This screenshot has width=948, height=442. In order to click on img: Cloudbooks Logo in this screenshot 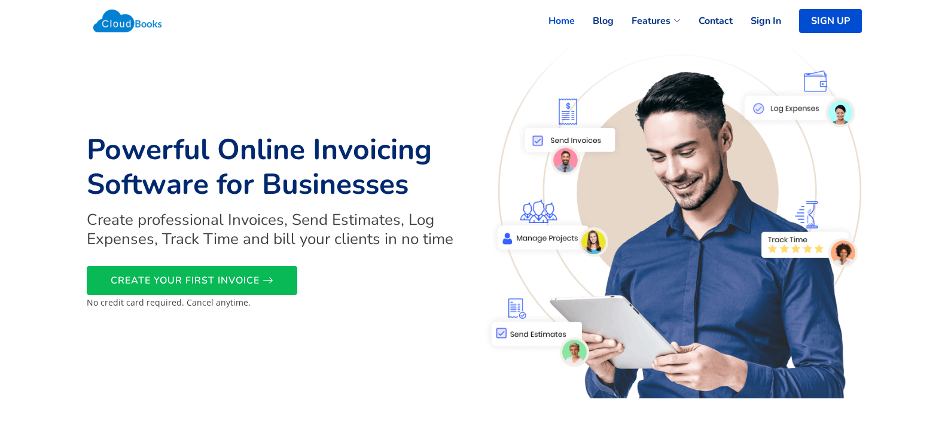, I will do `click(127, 21)`.